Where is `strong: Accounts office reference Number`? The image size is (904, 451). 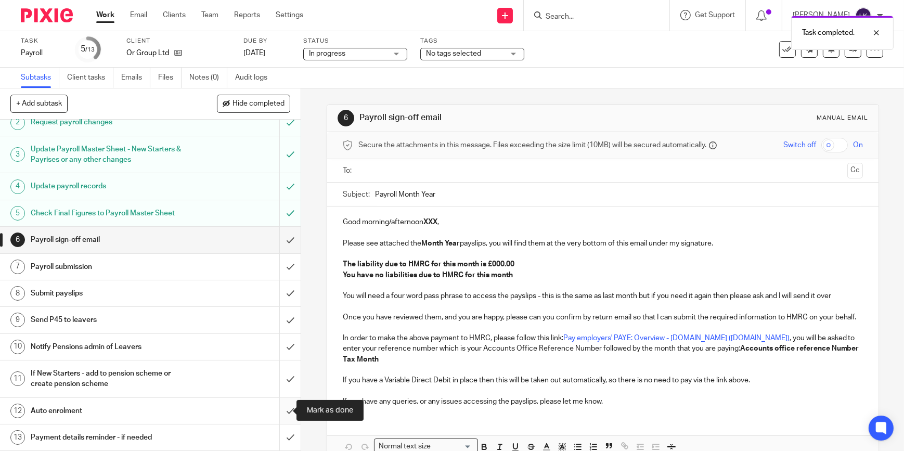 strong: Accounts office reference Number is located at coordinates (799, 348).